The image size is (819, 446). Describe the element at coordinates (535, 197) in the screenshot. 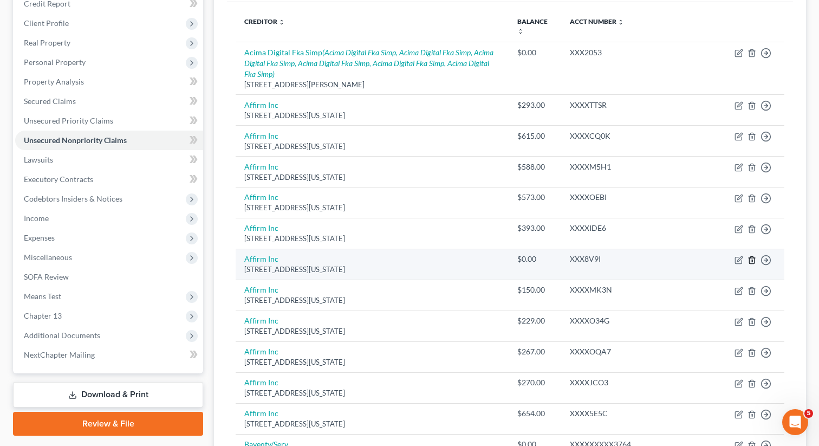

I see `div: $573.00` at that location.